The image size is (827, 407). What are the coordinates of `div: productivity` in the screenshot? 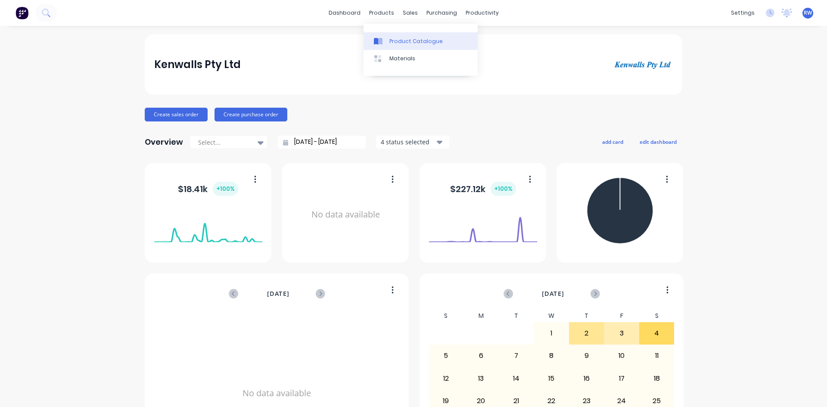 It's located at (482, 13).